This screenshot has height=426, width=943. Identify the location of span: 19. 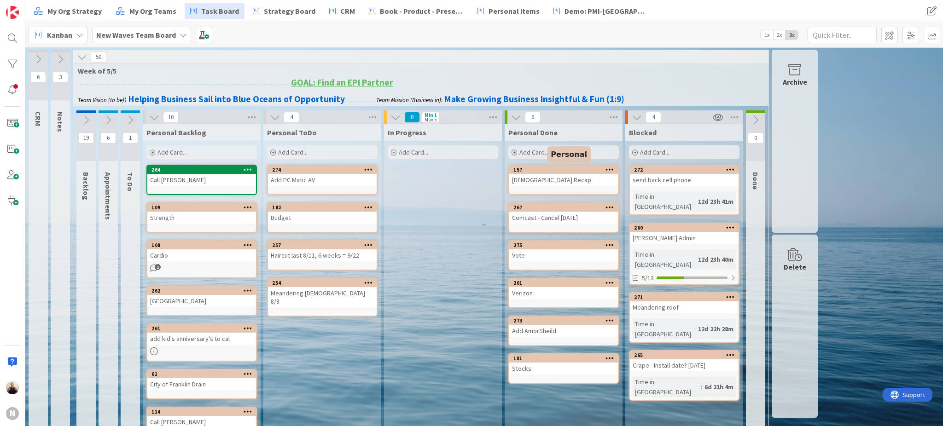
(86, 138).